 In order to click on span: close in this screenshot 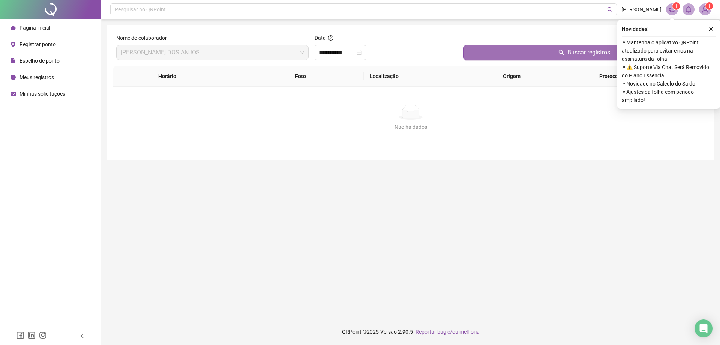, I will do `click(711, 29)`.